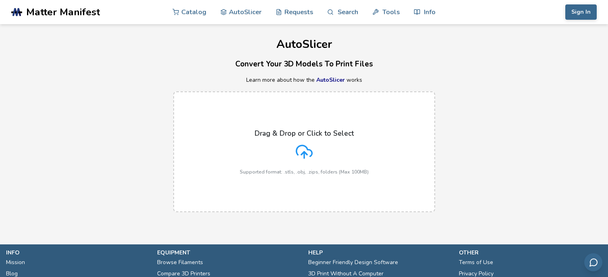  Describe the element at coordinates (593, 262) in the screenshot. I see `button: Send feedback via email` at that location.